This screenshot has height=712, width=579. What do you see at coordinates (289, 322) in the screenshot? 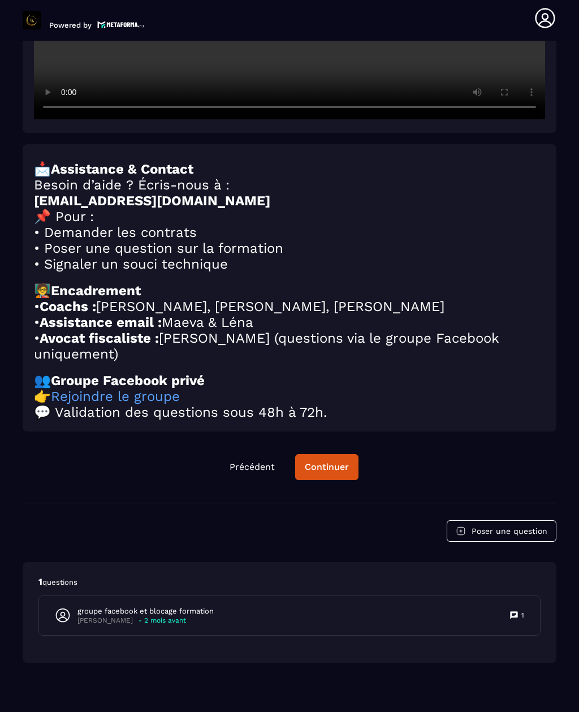
I see `h2: • Maeva & Léna` at bounding box center [289, 322].